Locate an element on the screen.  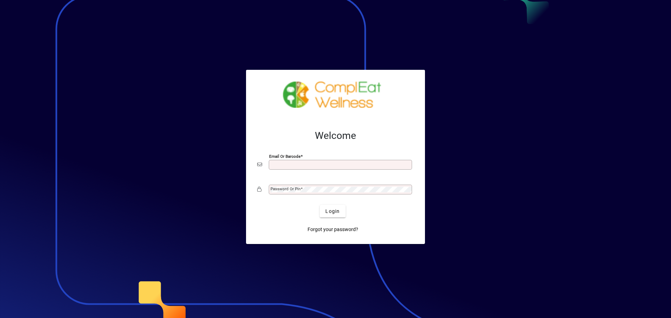
mat-label: Password or Pin is located at coordinates (285, 189).